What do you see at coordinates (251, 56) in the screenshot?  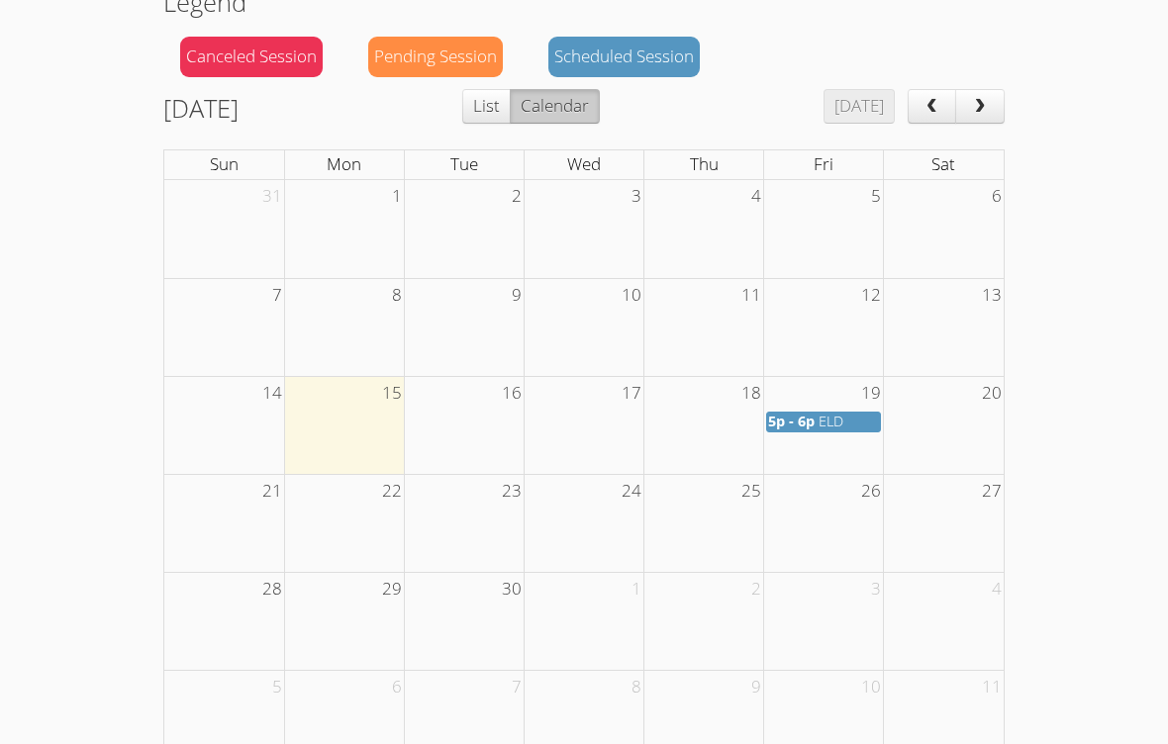 I see `div: Canceled Session` at bounding box center [251, 56].